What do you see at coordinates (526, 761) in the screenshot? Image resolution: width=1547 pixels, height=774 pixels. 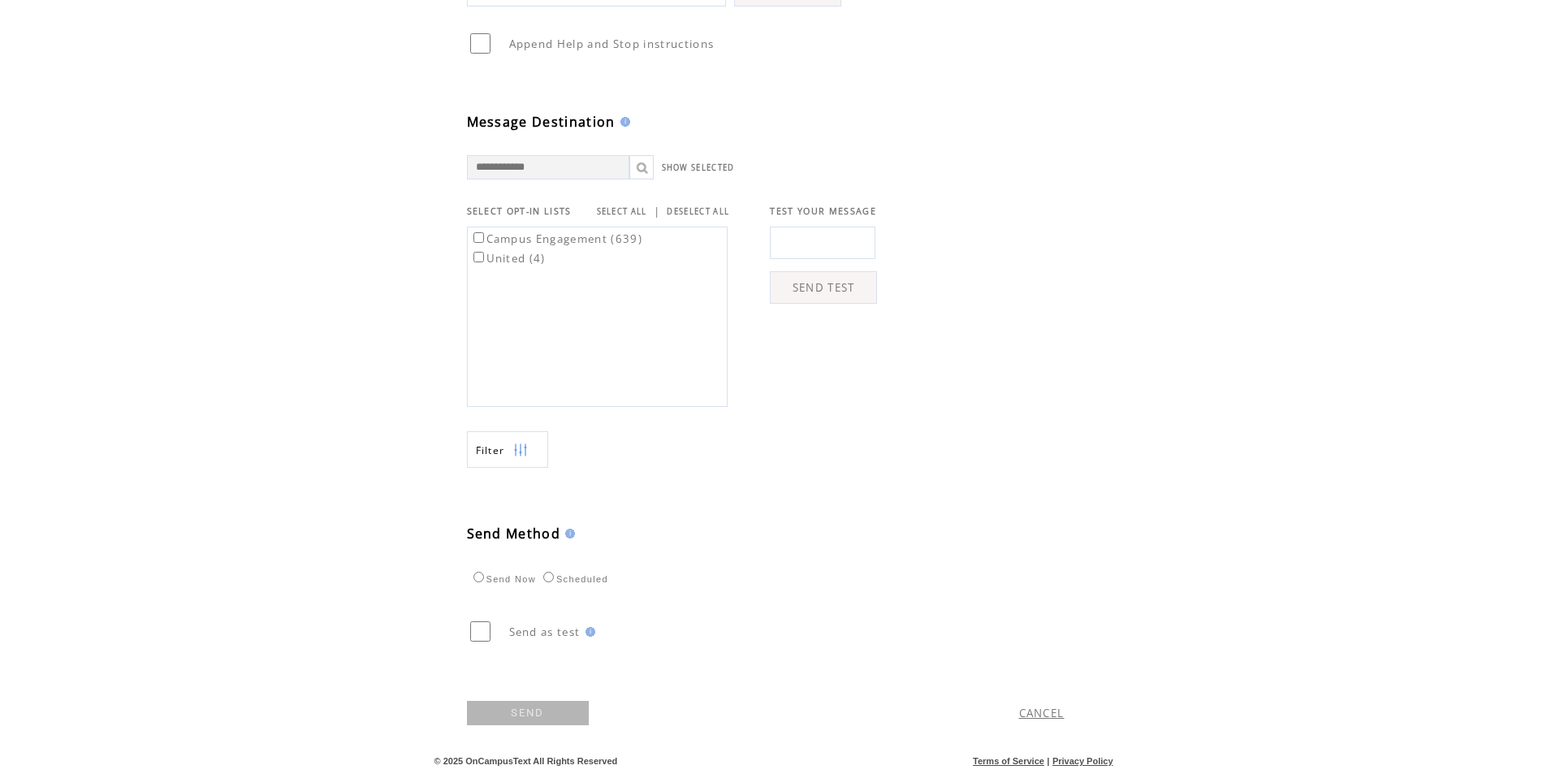 I see `span: © 2025 OnCampusText All Rights Reserved` at bounding box center [526, 761].